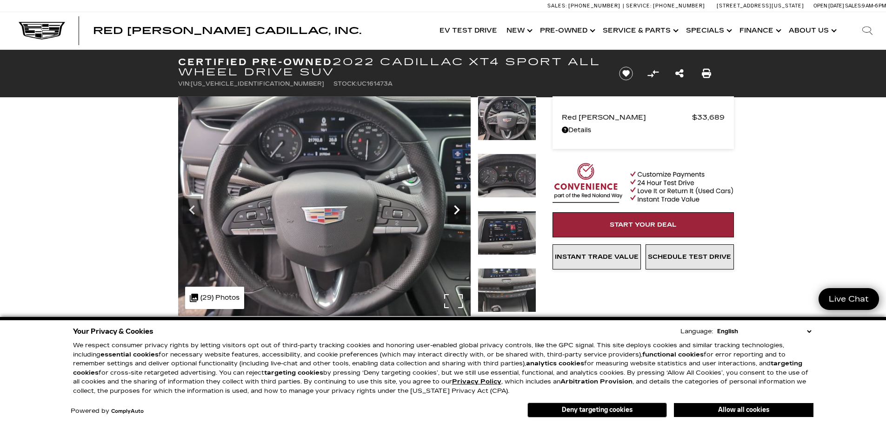  What do you see at coordinates (638, 6) in the screenshot?
I see `span: Service:` at bounding box center [638, 6].